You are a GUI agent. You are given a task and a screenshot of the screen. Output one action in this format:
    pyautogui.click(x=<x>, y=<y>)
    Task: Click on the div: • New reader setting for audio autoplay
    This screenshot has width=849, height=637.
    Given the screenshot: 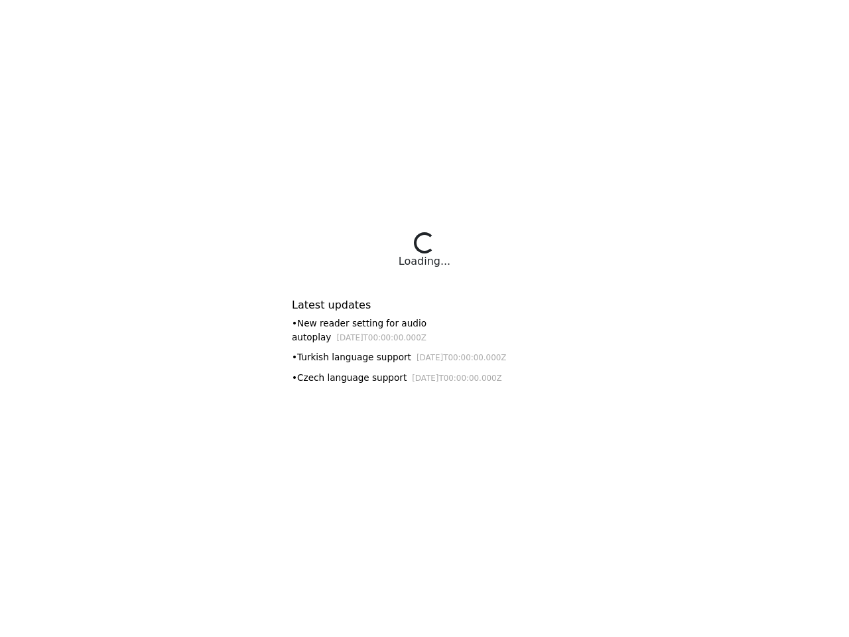 What is the action you would take?
    pyautogui.click(x=424, y=330)
    